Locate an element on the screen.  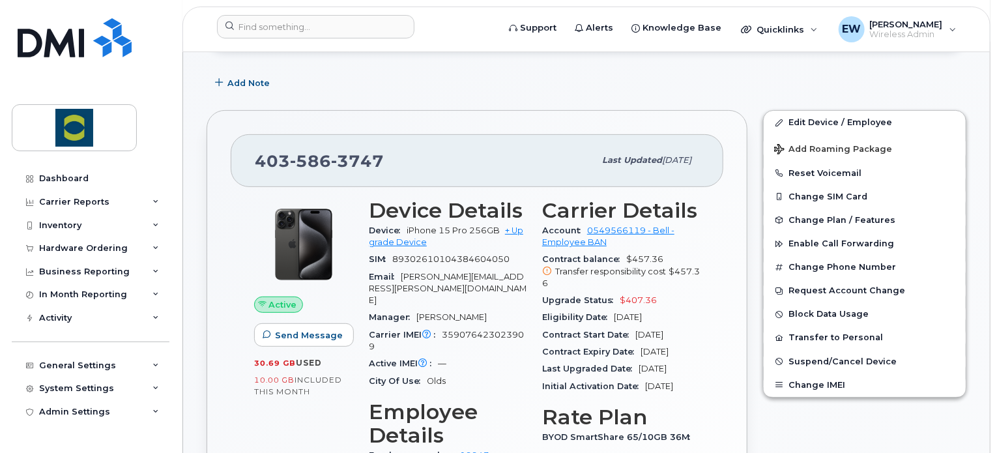
span: Knowledge Base is located at coordinates (682, 28).